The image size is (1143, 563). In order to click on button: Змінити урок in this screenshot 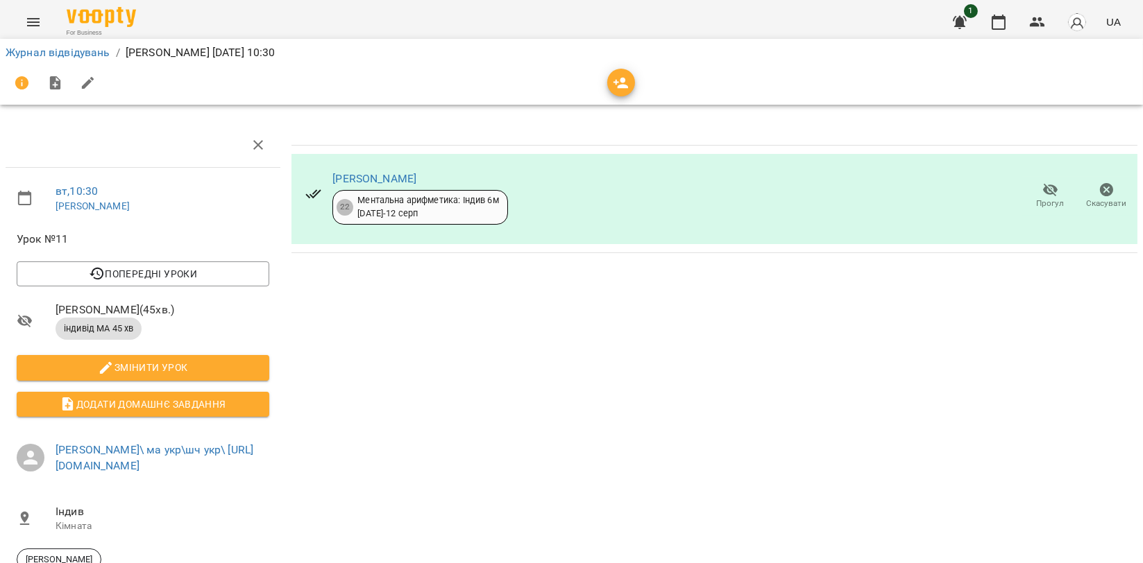, I will do `click(143, 368)`.